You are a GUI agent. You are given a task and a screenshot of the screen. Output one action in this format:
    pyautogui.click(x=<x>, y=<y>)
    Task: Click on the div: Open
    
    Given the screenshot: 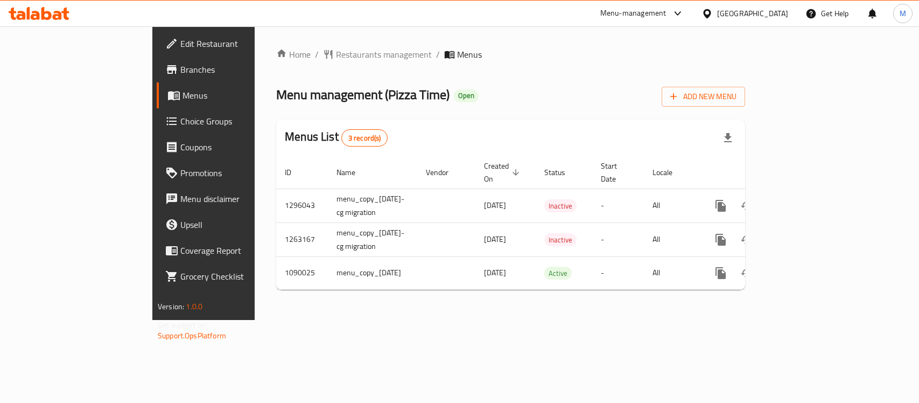 What is the action you would take?
    pyautogui.click(x=466, y=96)
    